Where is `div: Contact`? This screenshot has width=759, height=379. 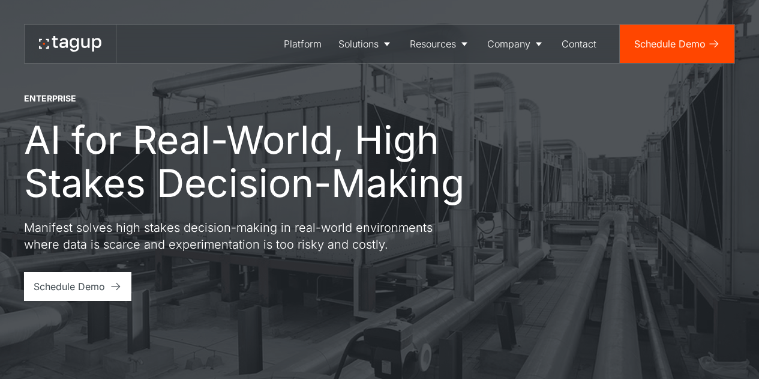 div: Contact is located at coordinates (579, 44).